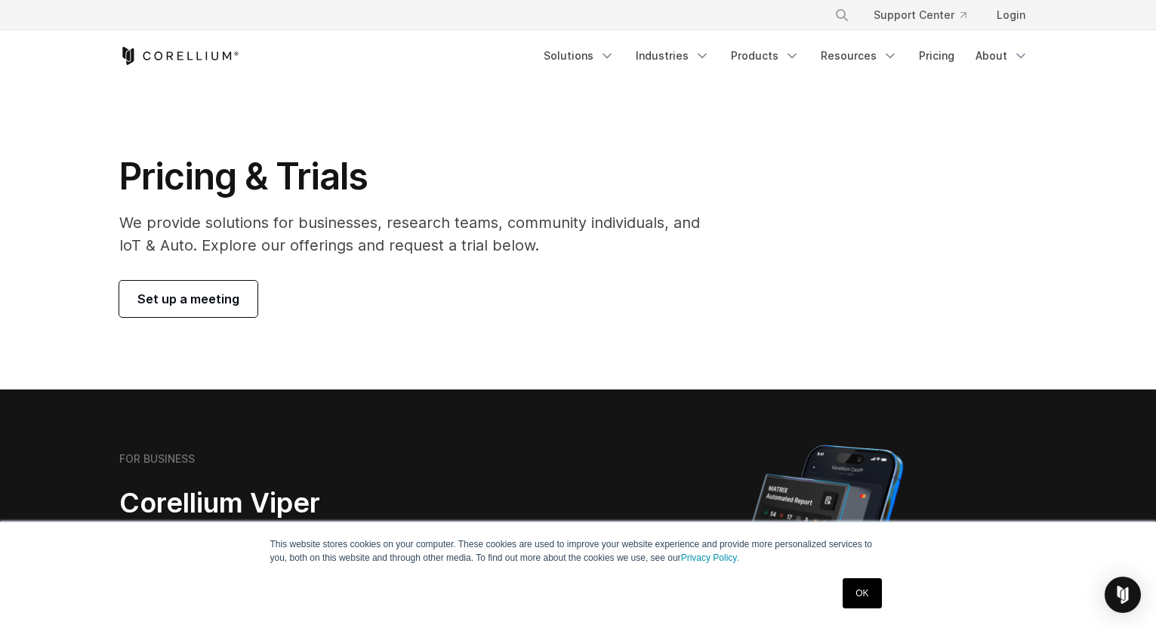 This screenshot has height=628, width=1156. Describe the element at coordinates (188, 299) in the screenshot. I see `a: Set up a meeting` at that location.